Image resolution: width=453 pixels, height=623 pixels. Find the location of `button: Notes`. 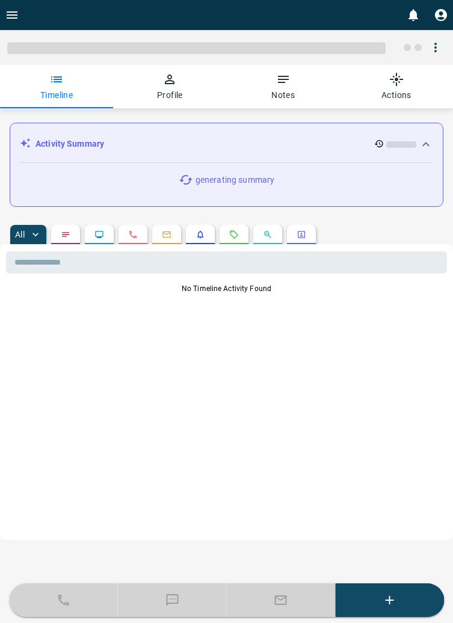

button: Notes is located at coordinates (283, 87).